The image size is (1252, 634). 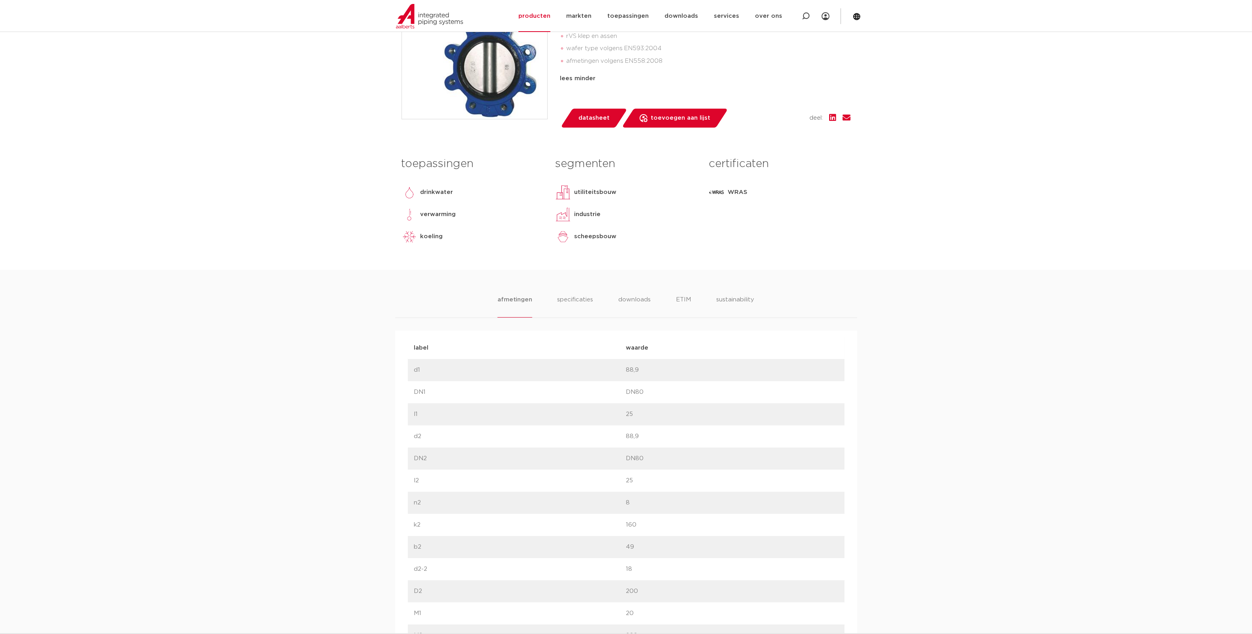 I want to click on p: label, so click(x=520, y=348).